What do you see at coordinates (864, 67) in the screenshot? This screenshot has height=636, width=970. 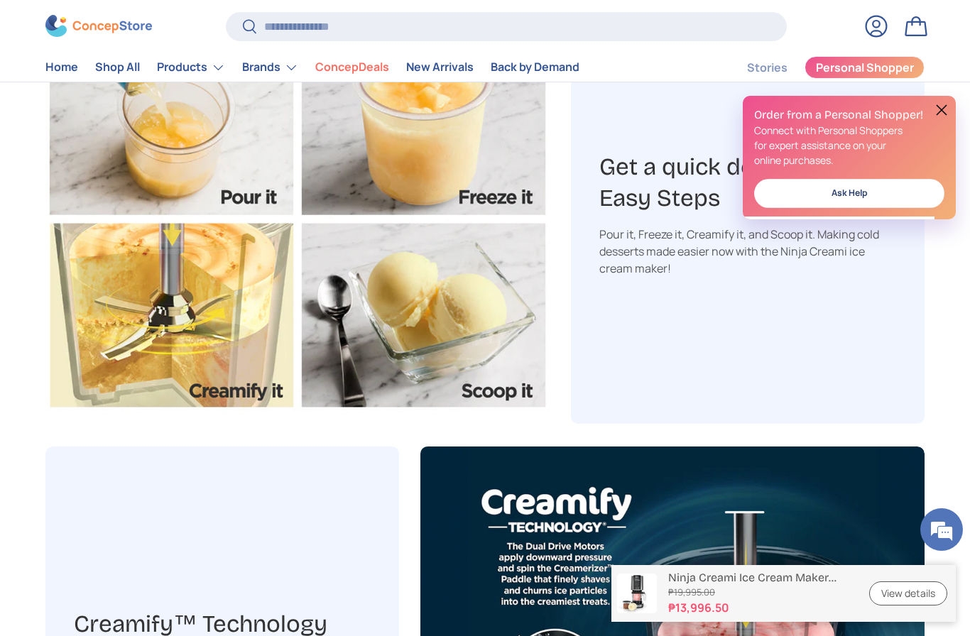 I see `a: Personal Shopper` at bounding box center [864, 67].